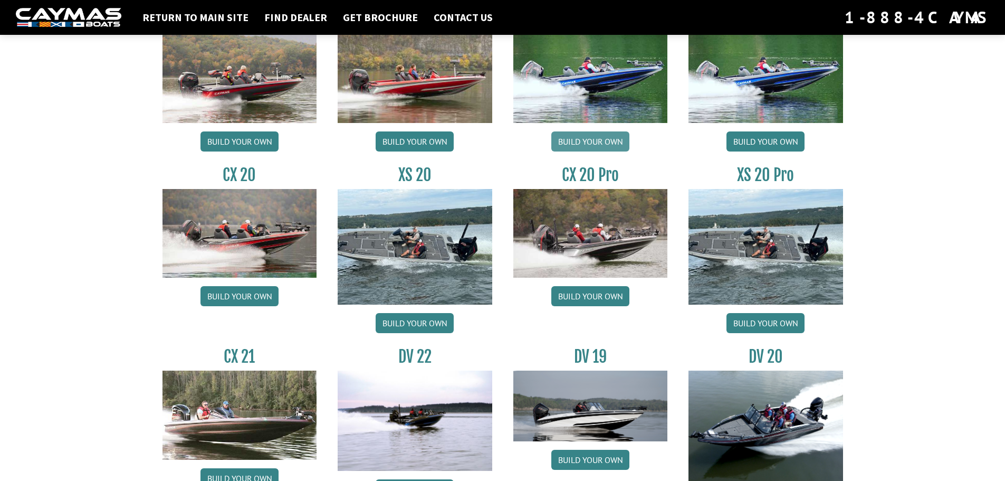 This screenshot has height=481, width=1005. I want to click on img: dv-19-ban_from_website_for_caymas_connect.png, so click(590, 406).